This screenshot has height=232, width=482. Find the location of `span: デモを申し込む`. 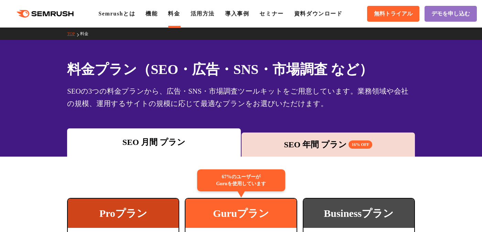

span: デモを申し込む is located at coordinates (451, 14).